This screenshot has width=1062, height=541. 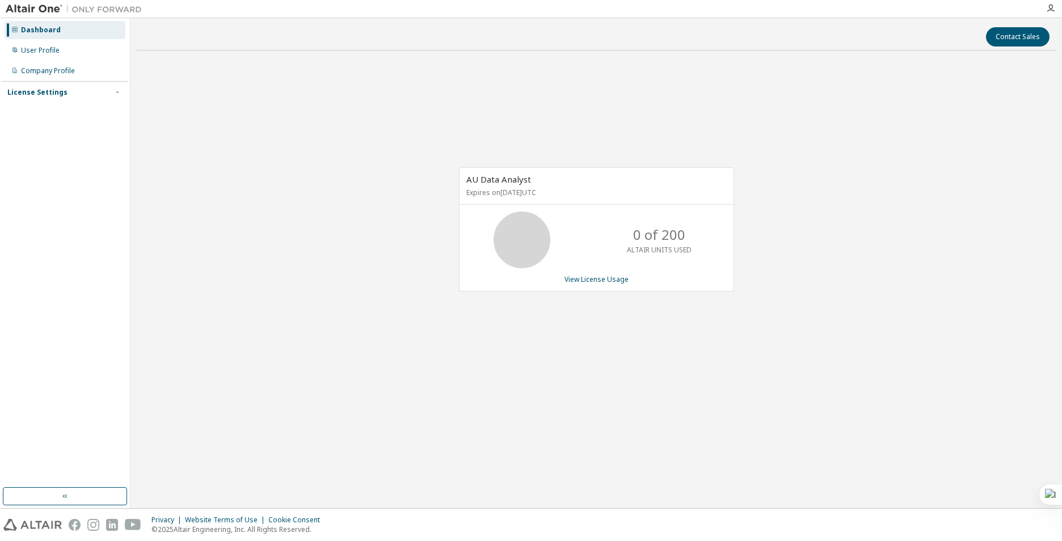 What do you see at coordinates (168, 520) in the screenshot?
I see `div: Privacy` at bounding box center [168, 520].